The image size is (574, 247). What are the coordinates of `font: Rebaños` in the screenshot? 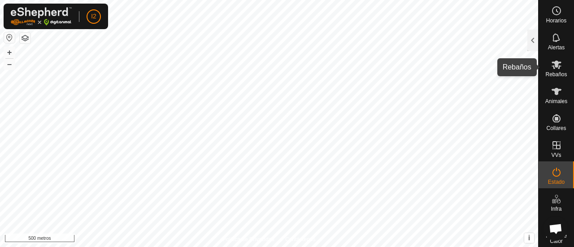 It's located at (556, 74).